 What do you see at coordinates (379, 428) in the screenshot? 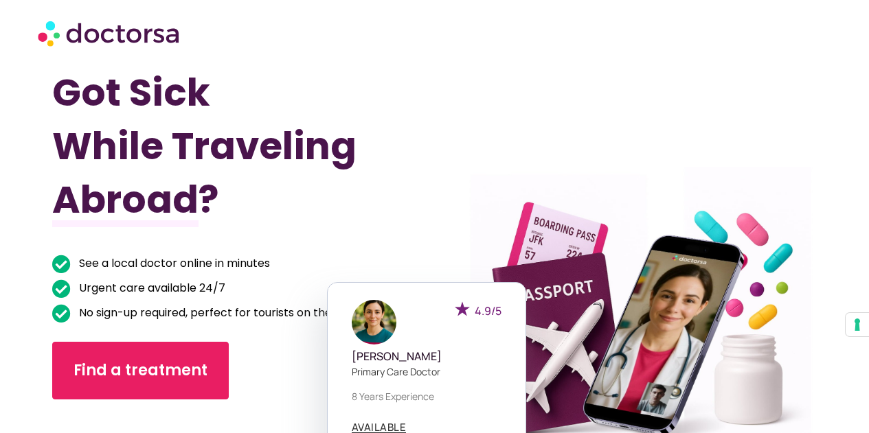
I see `a: AVAILABLE` at bounding box center [379, 428].